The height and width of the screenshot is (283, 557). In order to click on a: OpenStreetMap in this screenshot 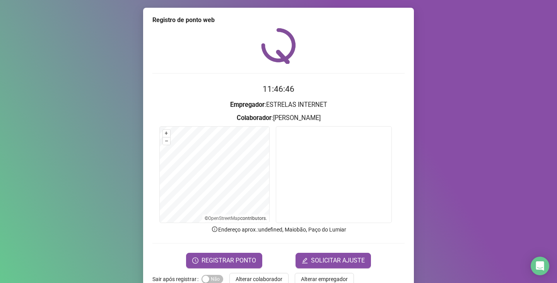, I will do `click(224, 218)`.